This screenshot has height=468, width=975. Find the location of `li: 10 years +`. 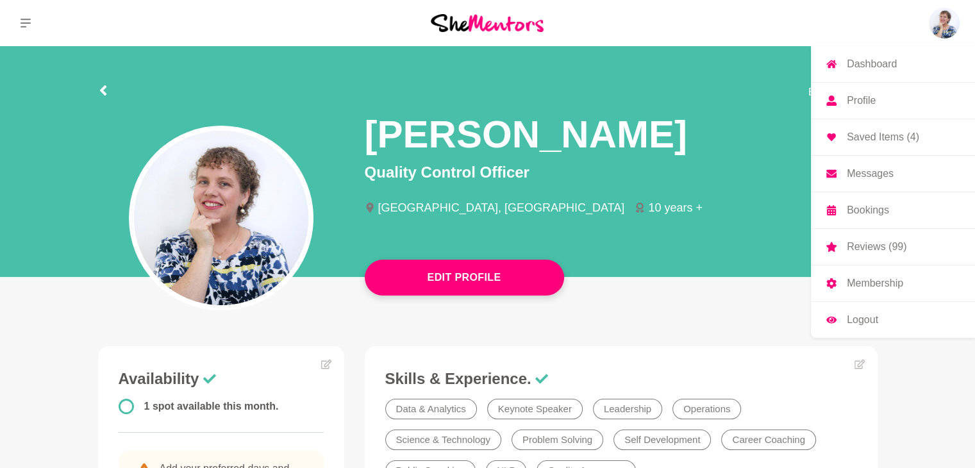

li: 10 years + is located at coordinates (674, 208).